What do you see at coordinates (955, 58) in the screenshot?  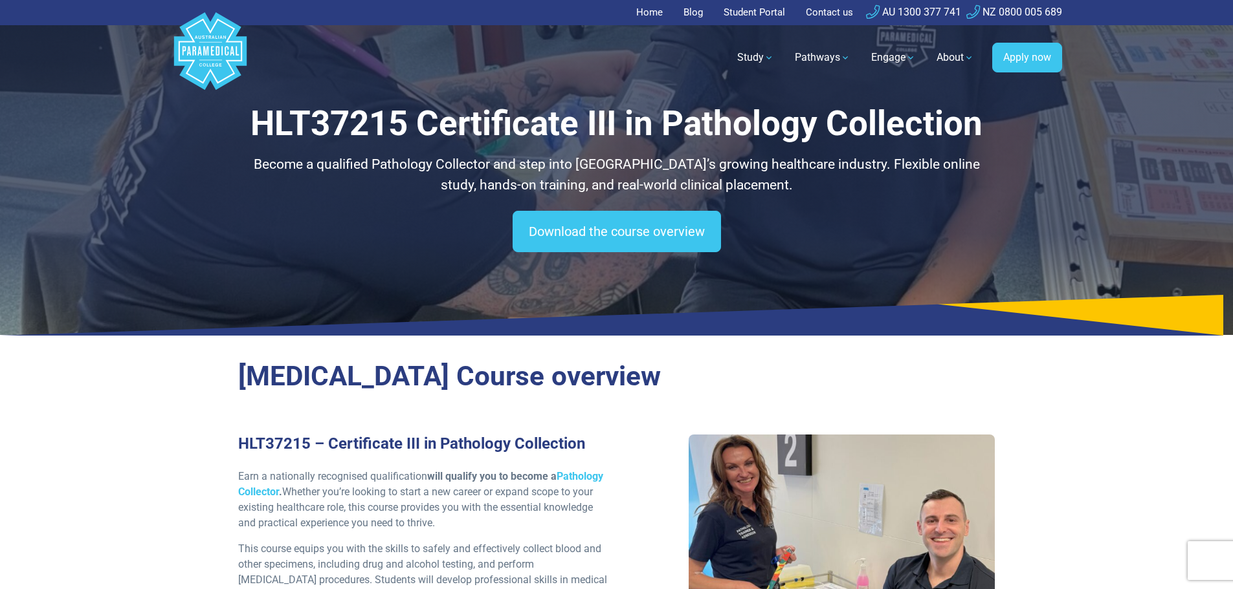 I see `a: About` at bounding box center [955, 58].